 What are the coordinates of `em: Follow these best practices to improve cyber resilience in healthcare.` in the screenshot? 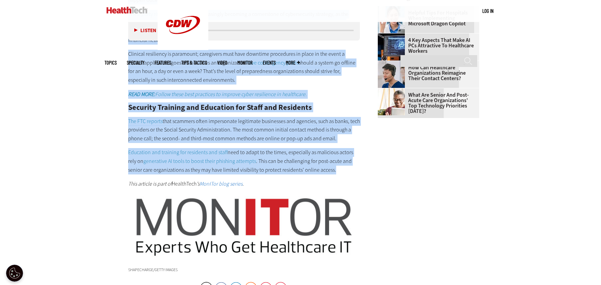 It's located at (217, 94).